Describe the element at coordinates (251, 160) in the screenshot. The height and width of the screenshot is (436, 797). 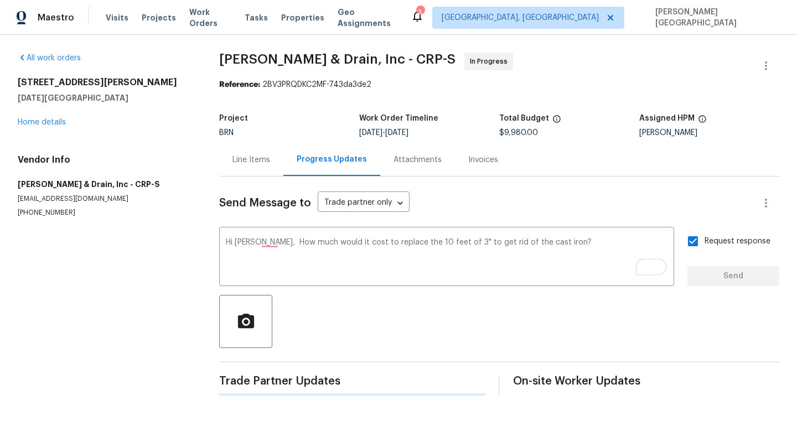
I see `div: Line Items` at that location.